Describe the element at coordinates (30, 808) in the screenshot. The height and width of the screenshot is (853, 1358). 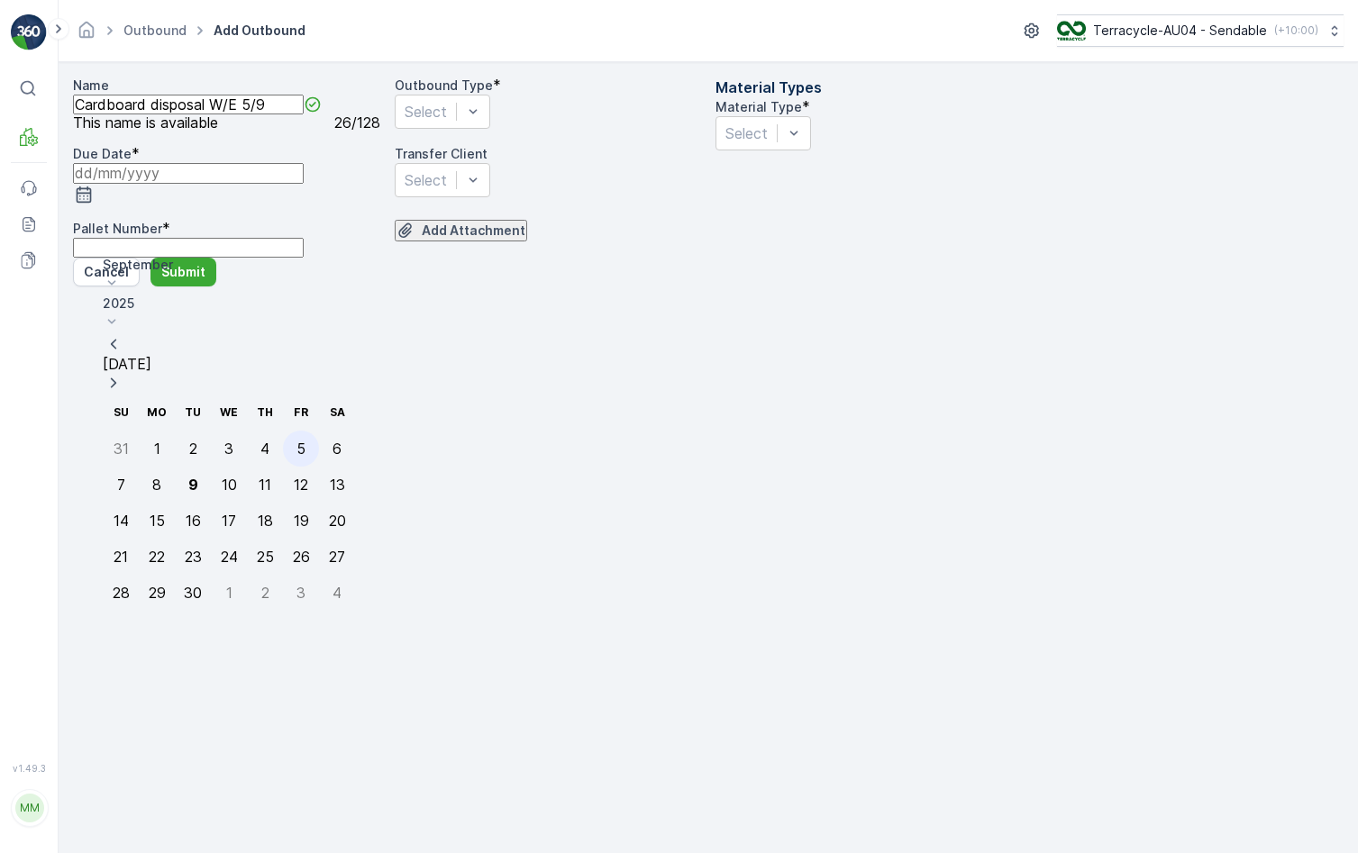
I see `div: MM` at that location.